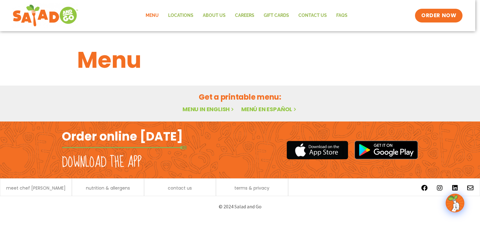 The height and width of the screenshot is (228, 480). Describe the element at coordinates (252, 188) in the screenshot. I see `span: terms & privacy` at that location.